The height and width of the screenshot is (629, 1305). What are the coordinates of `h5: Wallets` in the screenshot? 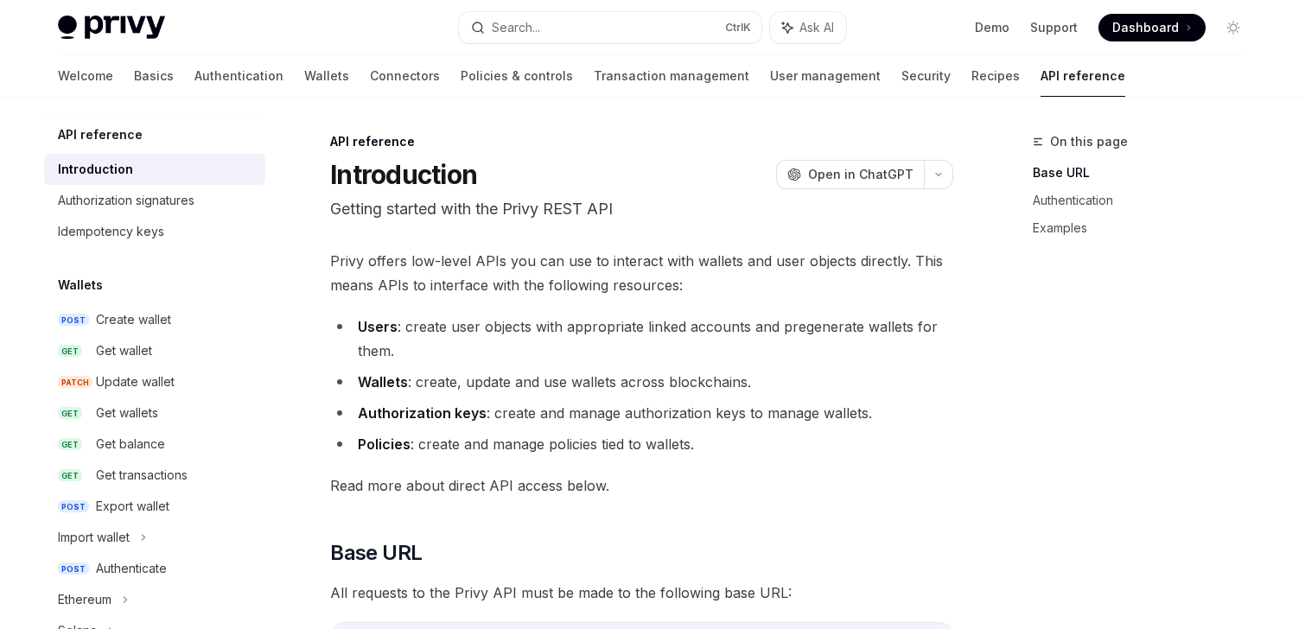 It's located at (80, 285).